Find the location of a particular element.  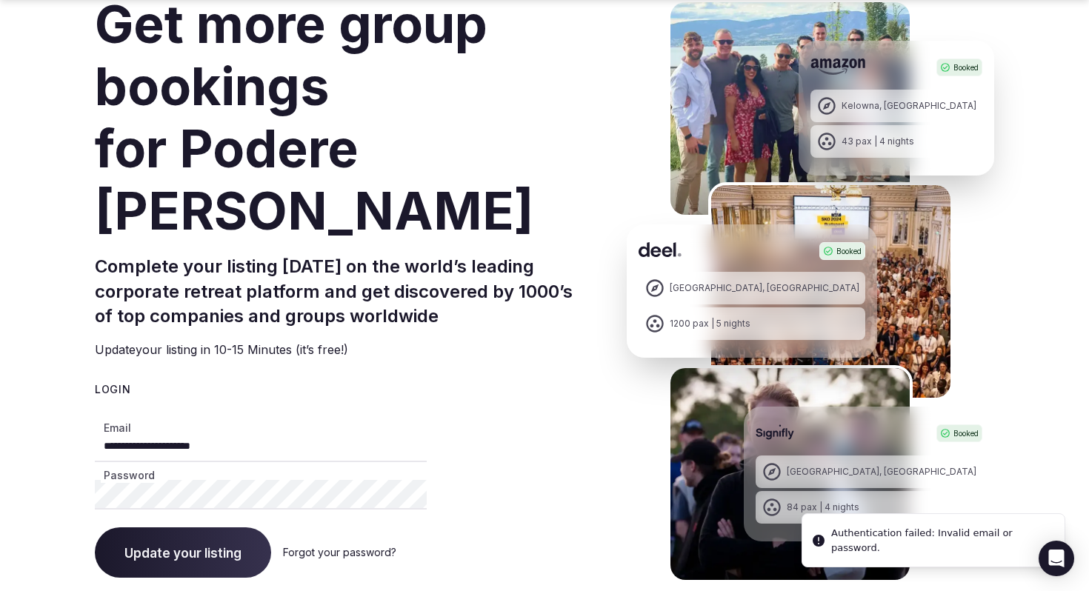

button: Update your listing is located at coordinates (183, 552).